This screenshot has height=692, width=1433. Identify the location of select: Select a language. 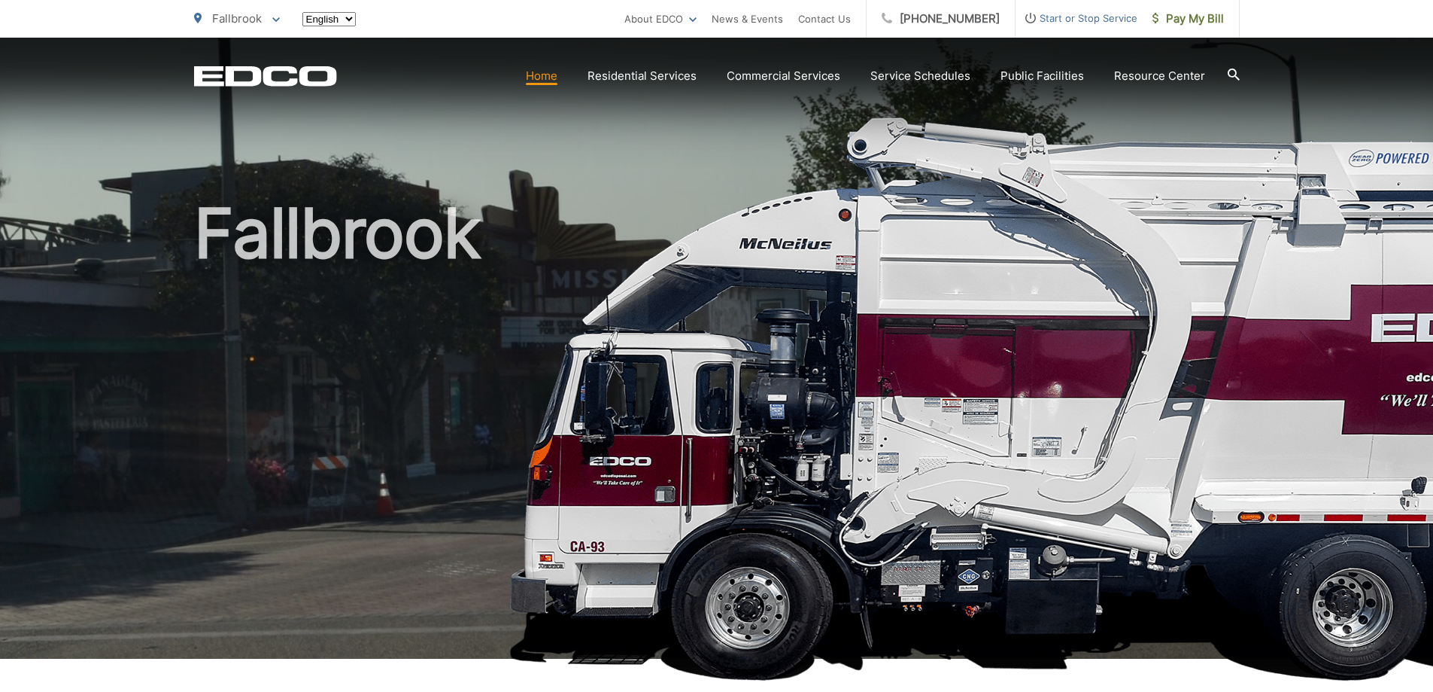
(329, 19).